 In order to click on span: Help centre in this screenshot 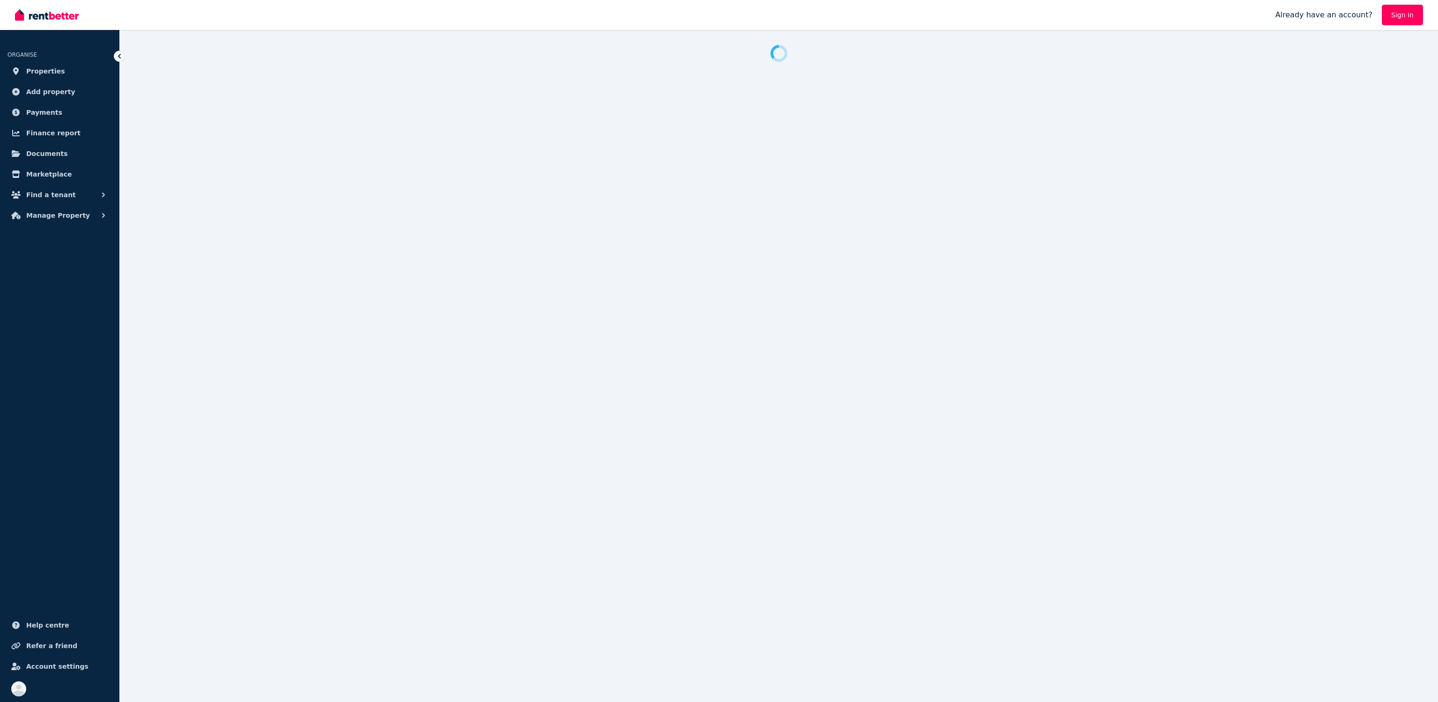, I will do `click(48, 625)`.